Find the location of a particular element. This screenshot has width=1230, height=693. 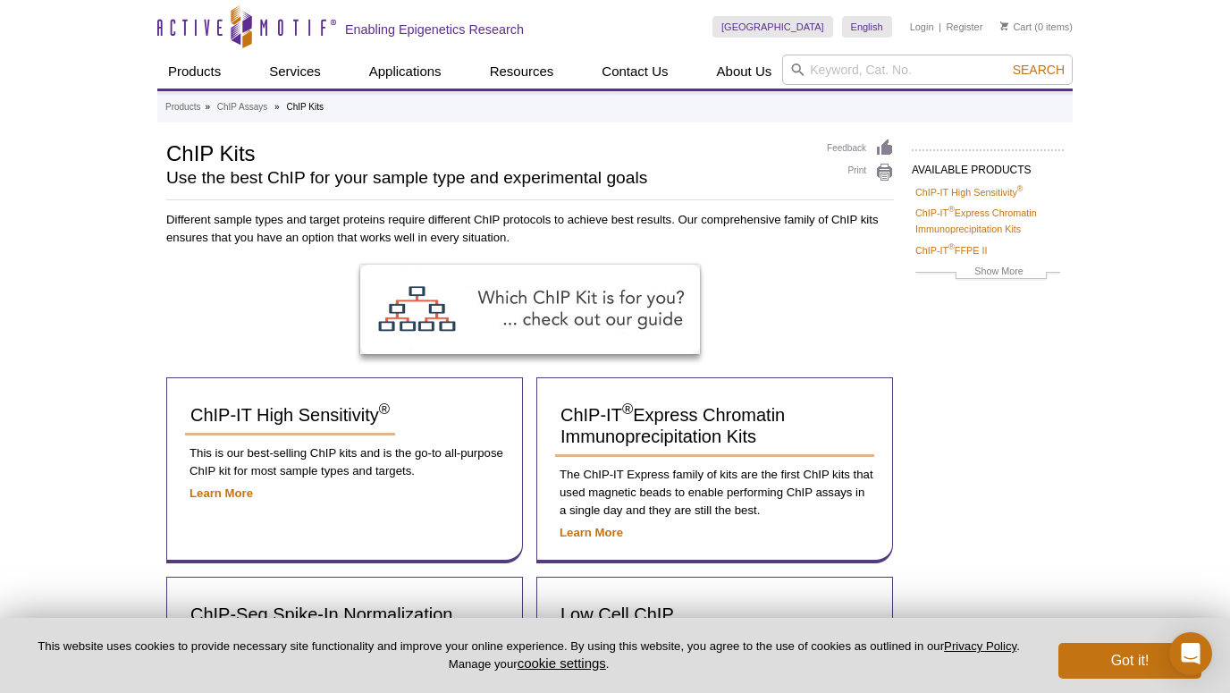

a: Contact Us is located at coordinates (635, 72).